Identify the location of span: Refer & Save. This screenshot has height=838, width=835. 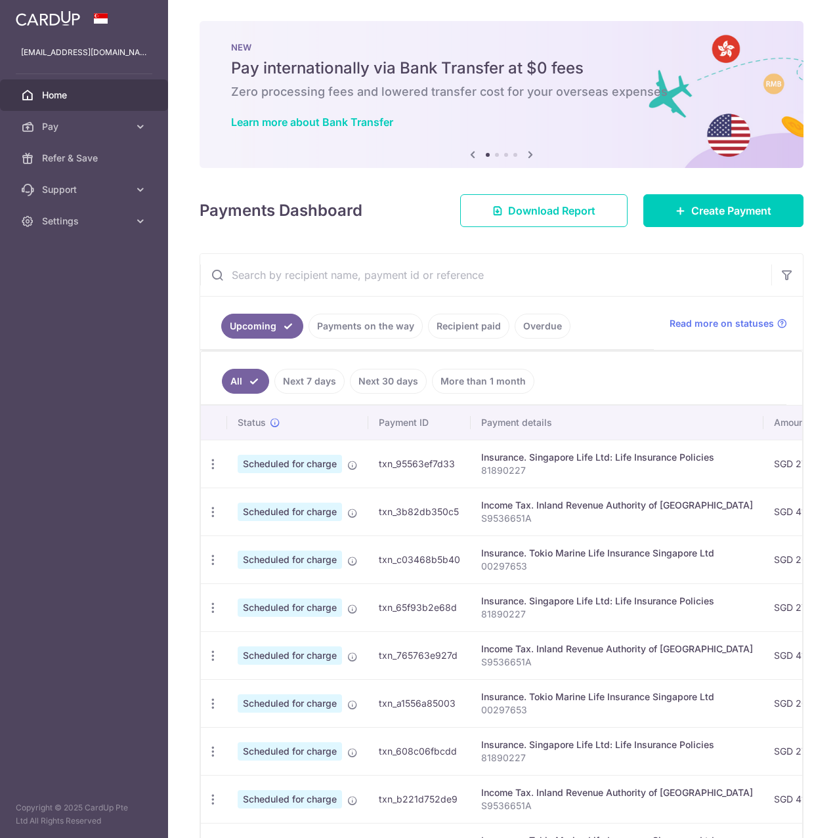
(85, 158).